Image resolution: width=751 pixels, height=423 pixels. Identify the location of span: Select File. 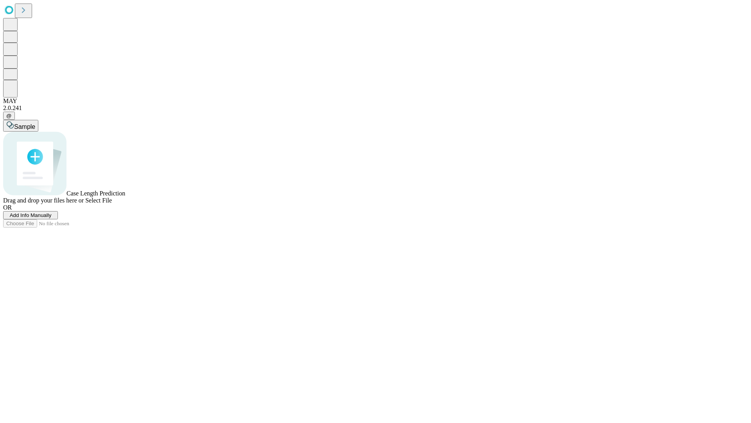
(99, 200).